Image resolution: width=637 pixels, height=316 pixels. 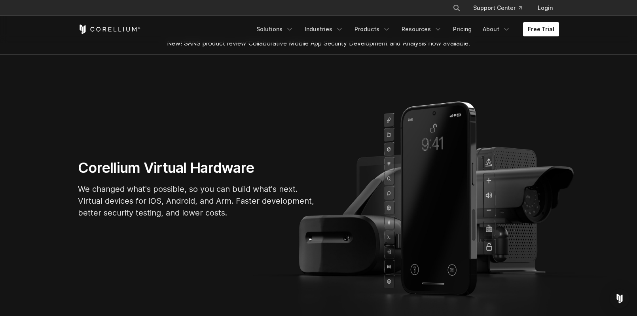 What do you see at coordinates (462, 29) in the screenshot?
I see `a: Pricing` at bounding box center [462, 29].